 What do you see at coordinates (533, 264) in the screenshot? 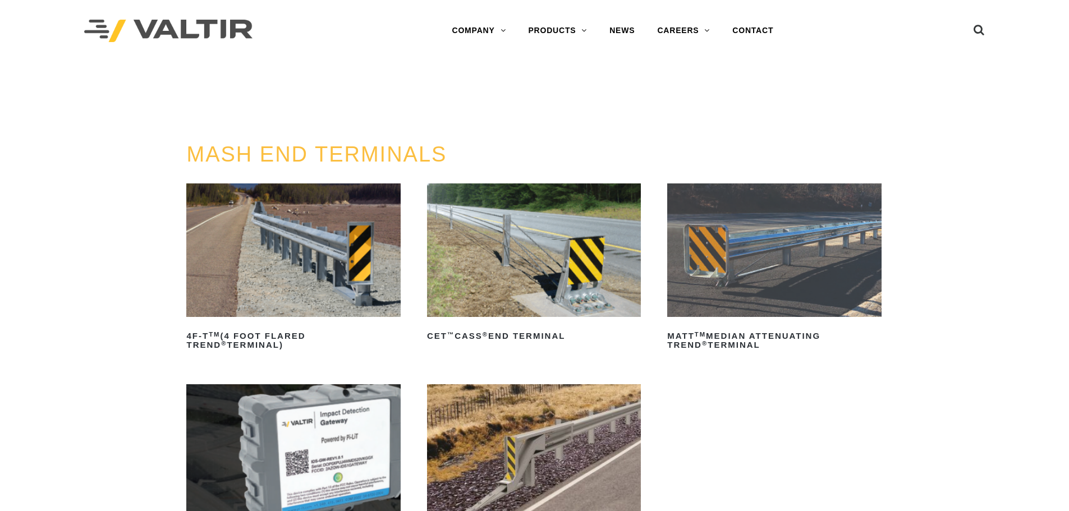
I see `a: CET™CASS®End Terminal` at bounding box center [533, 264].